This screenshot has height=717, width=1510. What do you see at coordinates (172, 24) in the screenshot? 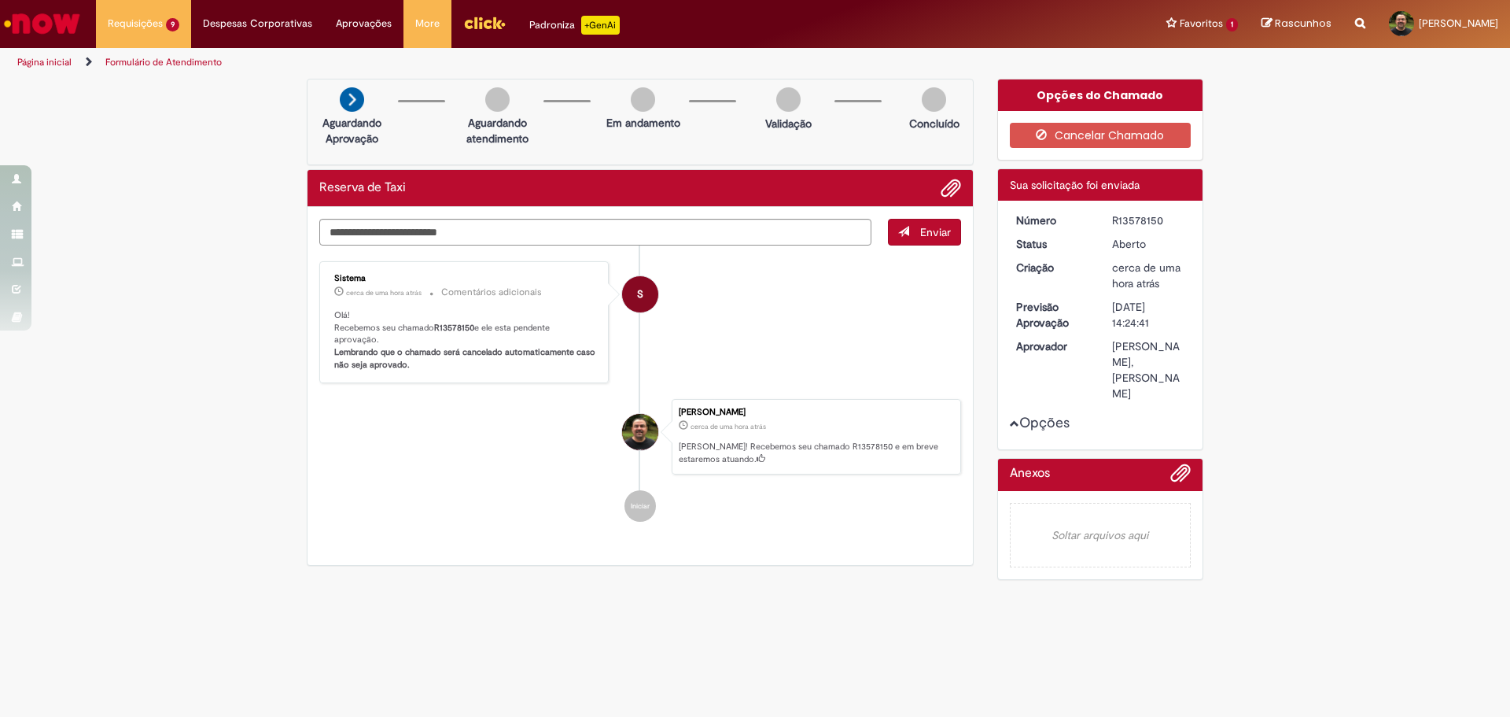
I see `span: 9` at bounding box center [172, 24].